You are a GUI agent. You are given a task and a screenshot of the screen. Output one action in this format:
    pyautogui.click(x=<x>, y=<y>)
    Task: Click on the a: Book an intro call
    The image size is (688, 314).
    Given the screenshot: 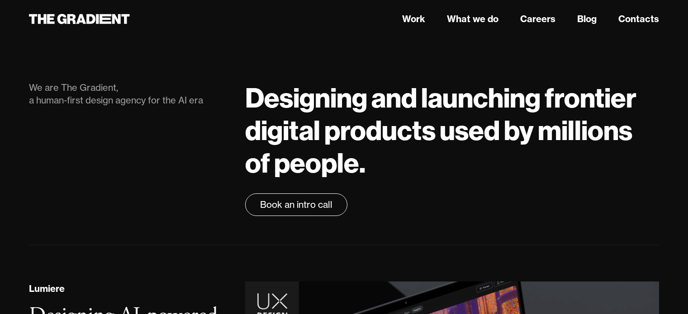 What is the action you would take?
    pyautogui.click(x=296, y=205)
    